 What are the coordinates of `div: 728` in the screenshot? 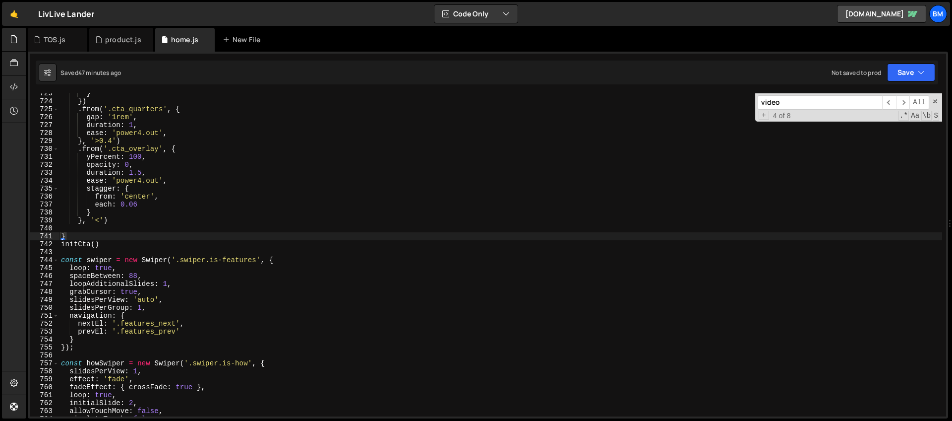 It's located at (44, 133).